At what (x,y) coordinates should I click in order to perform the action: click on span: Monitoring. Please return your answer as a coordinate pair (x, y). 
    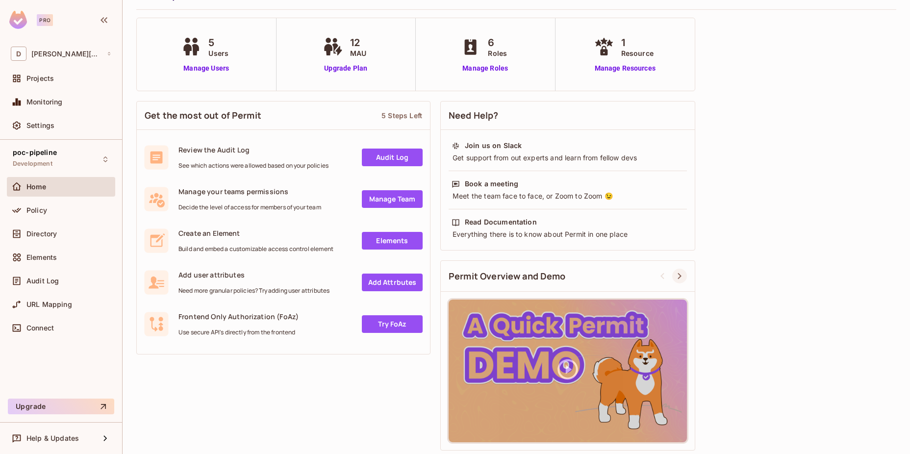
    Looking at the image, I should click on (45, 102).